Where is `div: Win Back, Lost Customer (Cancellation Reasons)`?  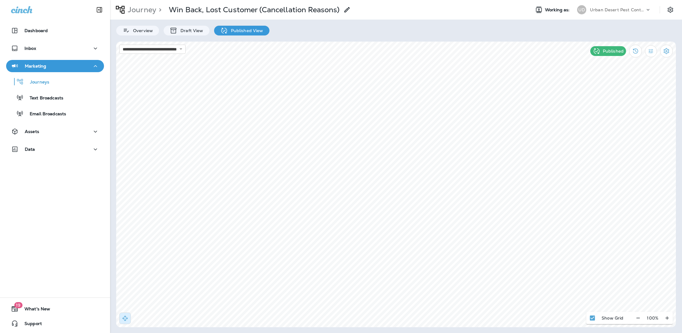 div: Win Back, Lost Customer (Cancellation Reasons) is located at coordinates (254, 10).